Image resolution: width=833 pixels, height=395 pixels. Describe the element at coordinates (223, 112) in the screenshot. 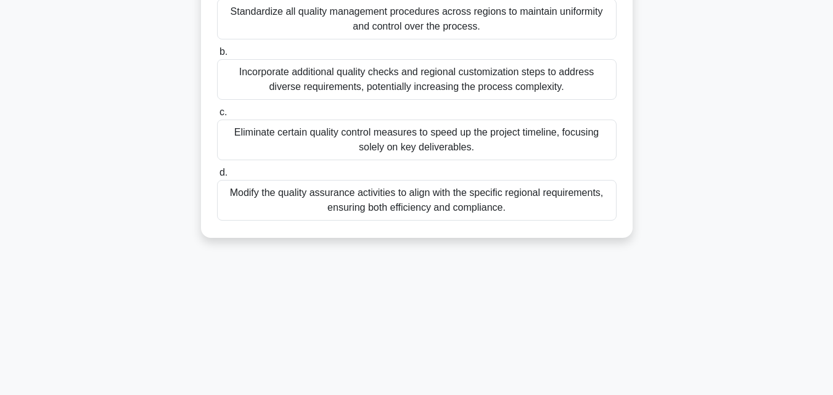

I see `span: c.` at that location.